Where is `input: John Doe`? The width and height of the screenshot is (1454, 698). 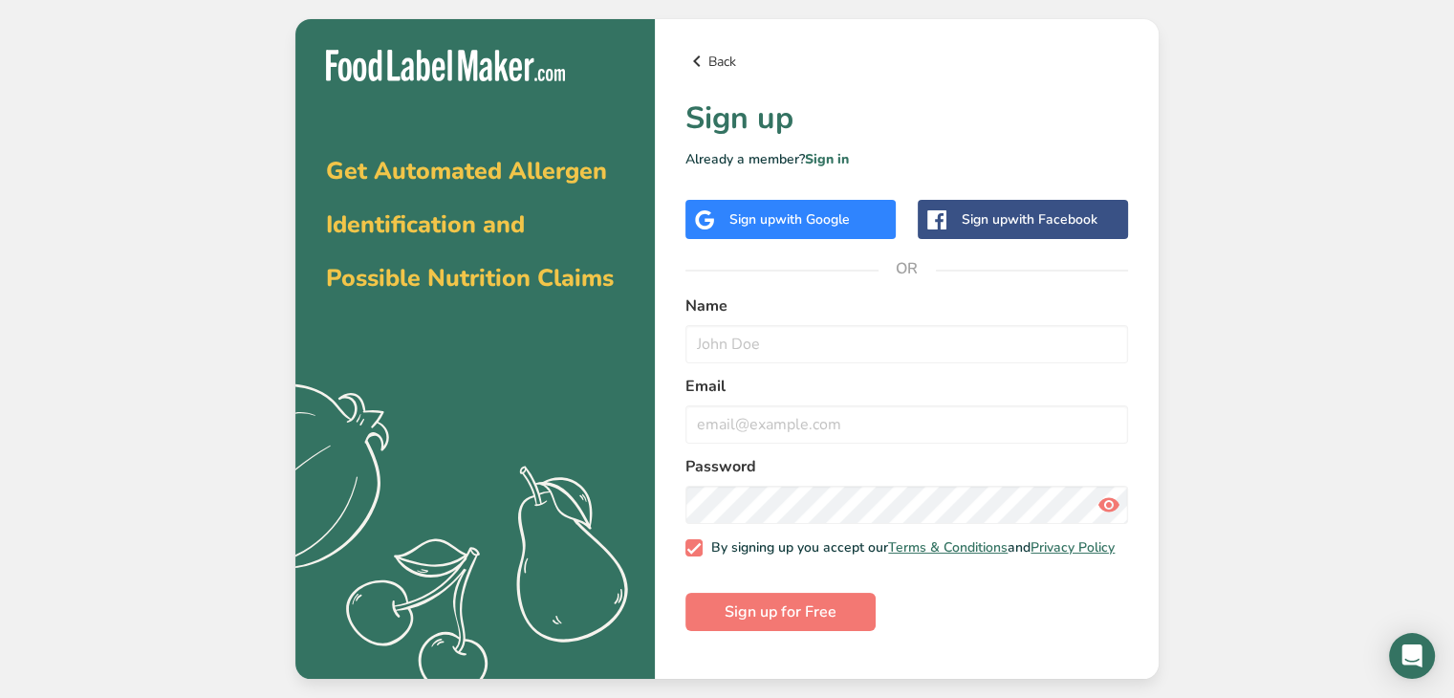 input: John Doe is located at coordinates (906, 344).